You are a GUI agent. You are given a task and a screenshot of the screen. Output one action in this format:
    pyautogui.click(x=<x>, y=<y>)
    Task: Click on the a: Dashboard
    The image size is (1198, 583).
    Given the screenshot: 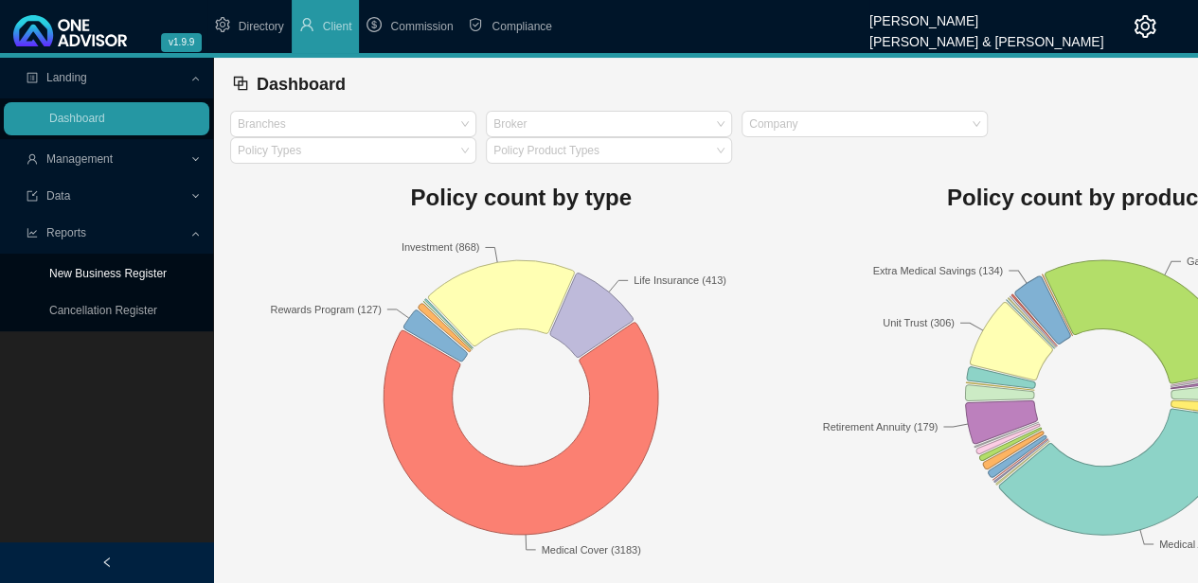 What is the action you would take?
    pyautogui.click(x=77, y=118)
    